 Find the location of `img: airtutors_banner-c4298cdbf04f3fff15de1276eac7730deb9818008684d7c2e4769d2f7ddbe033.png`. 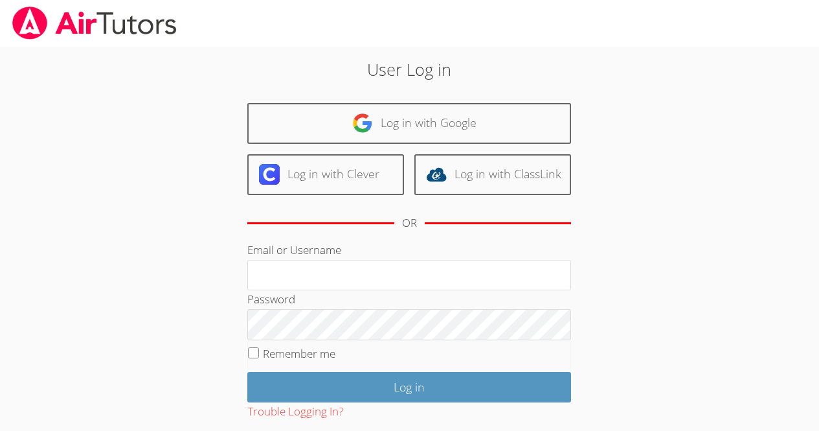

img: airtutors_banner-c4298cdbf04f3fff15de1276eac7730deb9818008684d7c2e4769d2f7ddbe033.png is located at coordinates (95, 23).